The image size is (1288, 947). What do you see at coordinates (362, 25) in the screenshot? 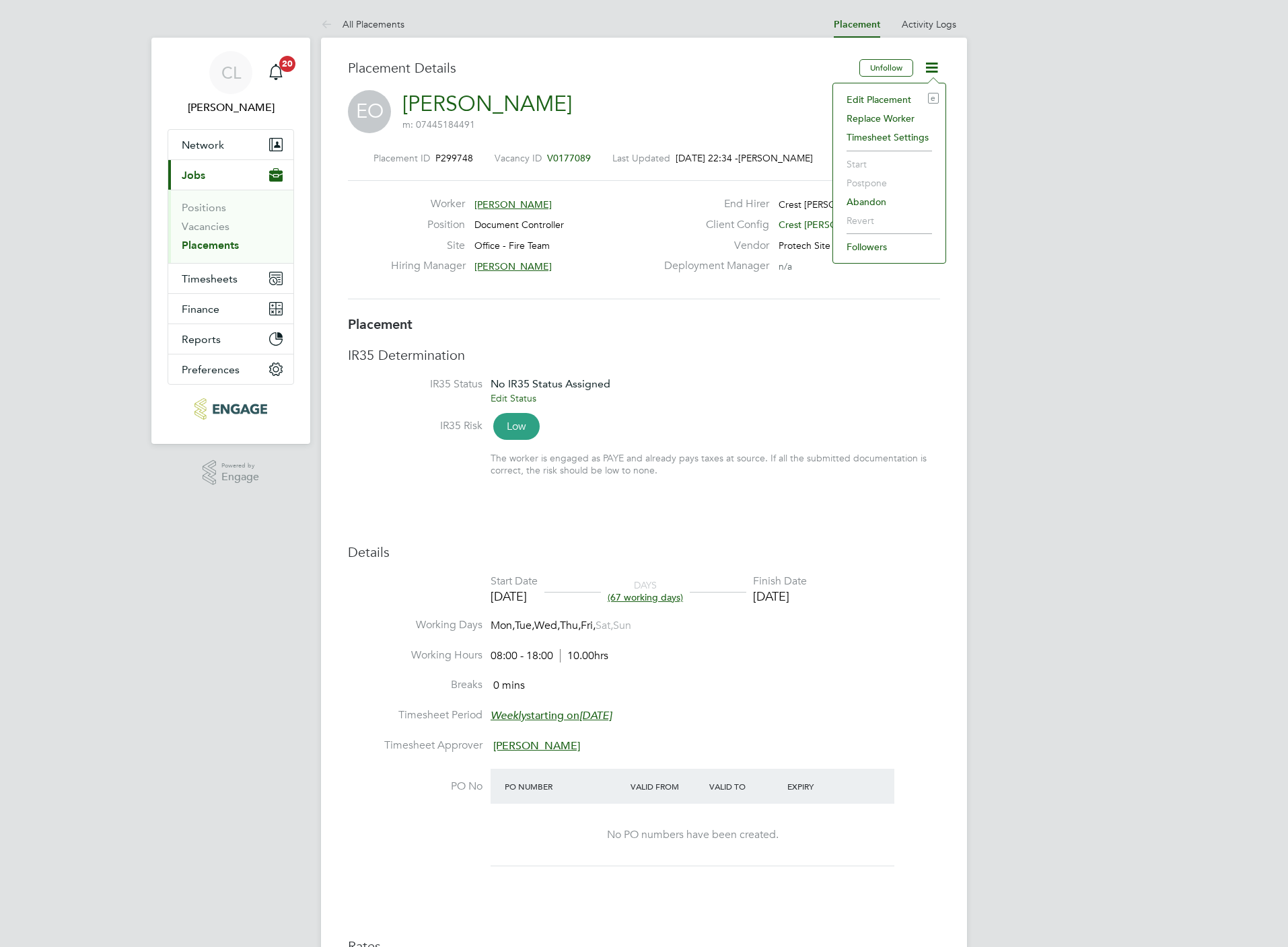
I see `a: All Placements` at bounding box center [362, 25].